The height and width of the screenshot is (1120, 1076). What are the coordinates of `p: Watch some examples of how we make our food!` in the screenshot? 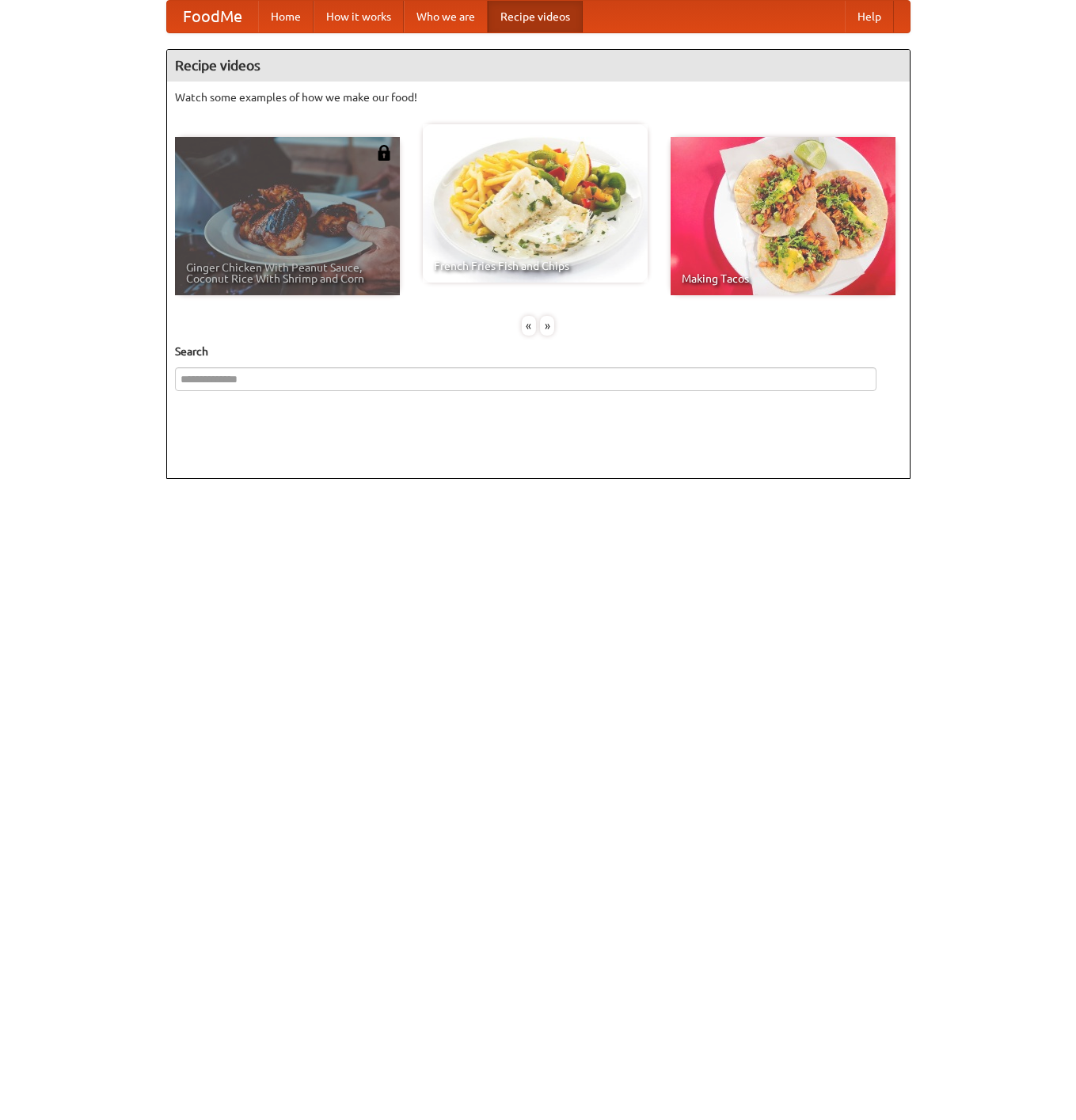 It's located at (539, 97).